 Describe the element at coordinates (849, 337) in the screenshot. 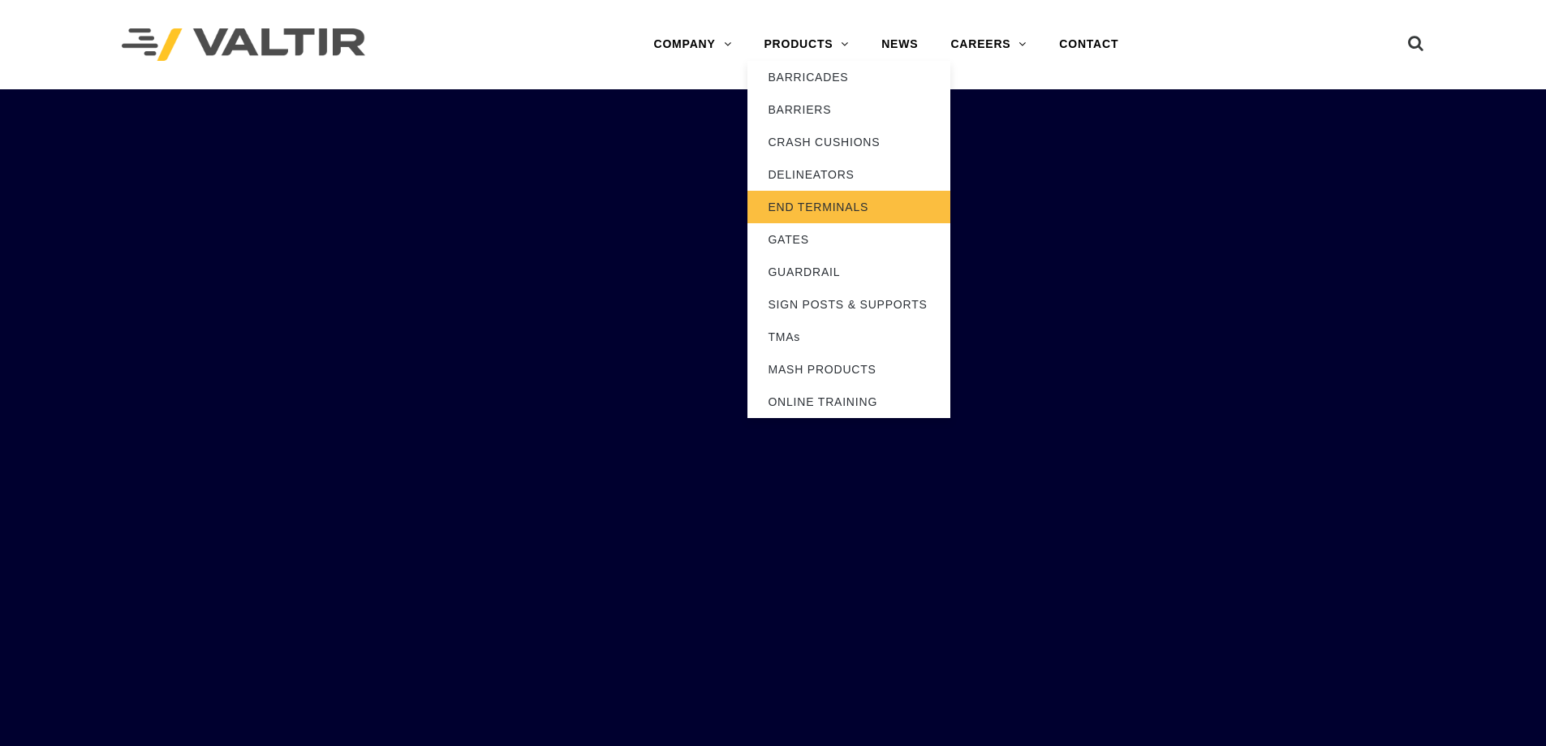

I see `a: TMAs` at that location.